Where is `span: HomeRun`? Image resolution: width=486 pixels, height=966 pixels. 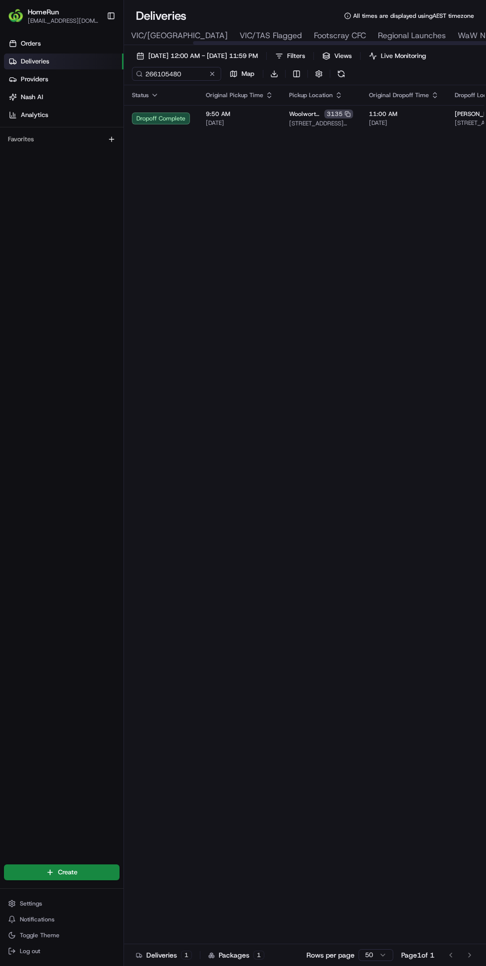 span: HomeRun is located at coordinates (43, 12).